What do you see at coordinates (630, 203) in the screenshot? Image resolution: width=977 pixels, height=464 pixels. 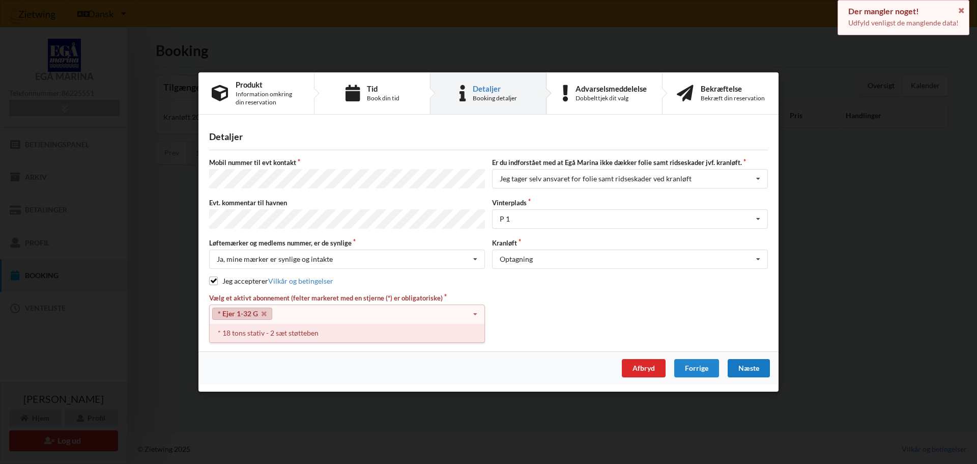 I see `label: Vinterplads` at bounding box center [630, 203].